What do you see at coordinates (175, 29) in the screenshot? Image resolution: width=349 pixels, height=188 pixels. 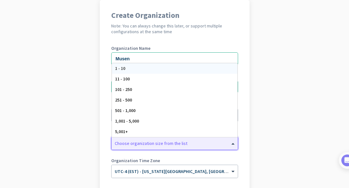 I see `h2: Note: You can always change this later, or support multiple configurations at the same time` at bounding box center [175, 29].